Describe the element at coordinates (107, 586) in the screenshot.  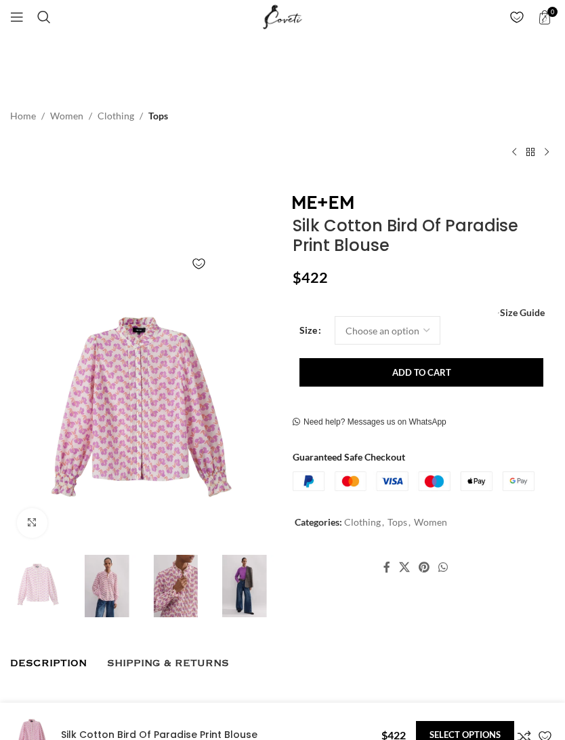
I see `img: Me and Em dresses` at that location.